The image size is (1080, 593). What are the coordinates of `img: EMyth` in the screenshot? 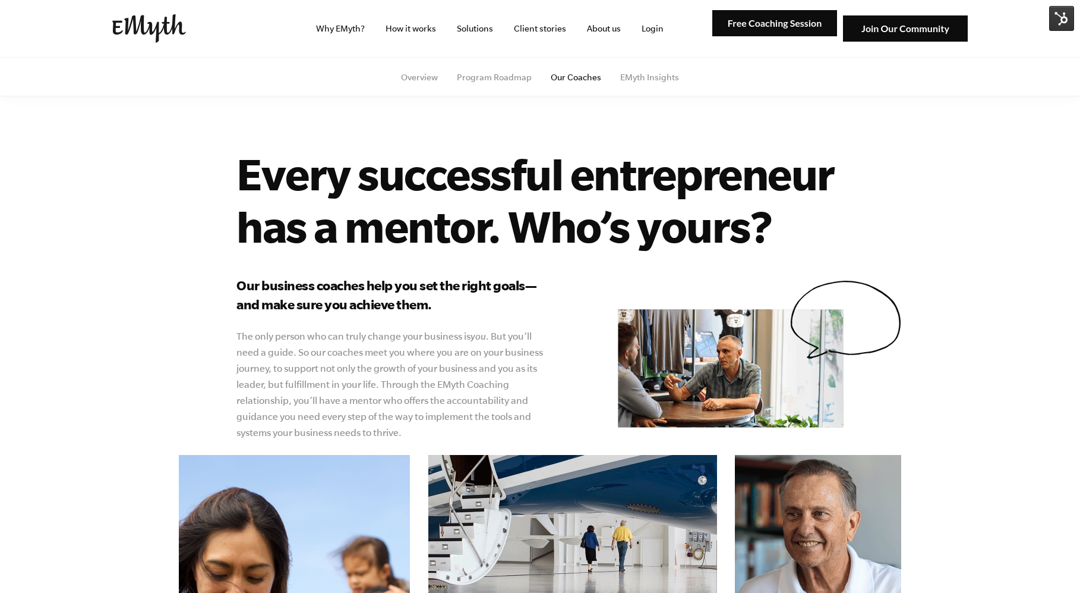 It's located at (149, 29).